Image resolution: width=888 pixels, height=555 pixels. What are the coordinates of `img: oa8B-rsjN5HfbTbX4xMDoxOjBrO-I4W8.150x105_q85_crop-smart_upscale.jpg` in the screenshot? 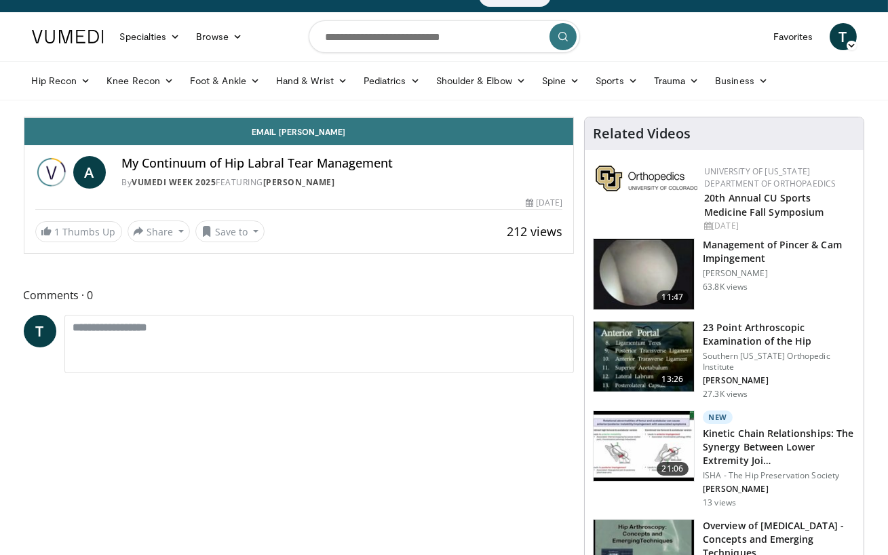 It's located at (644, 357).